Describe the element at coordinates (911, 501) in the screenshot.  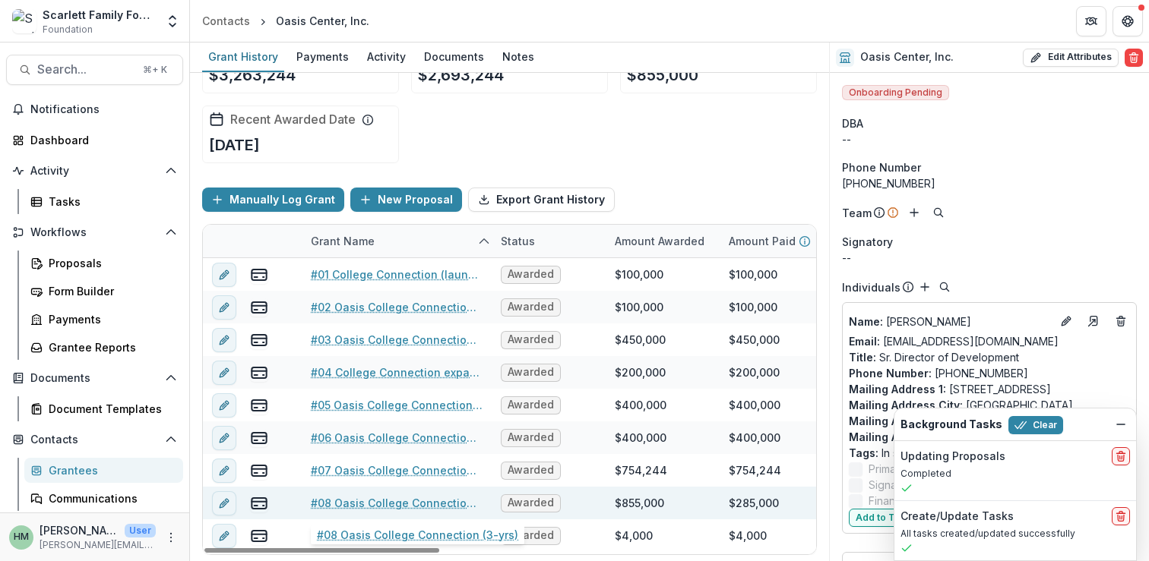
I see `span: Financial Contact` at that location.